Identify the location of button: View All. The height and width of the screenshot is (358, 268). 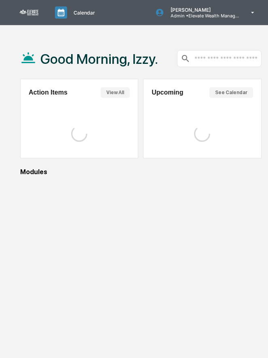
(115, 93).